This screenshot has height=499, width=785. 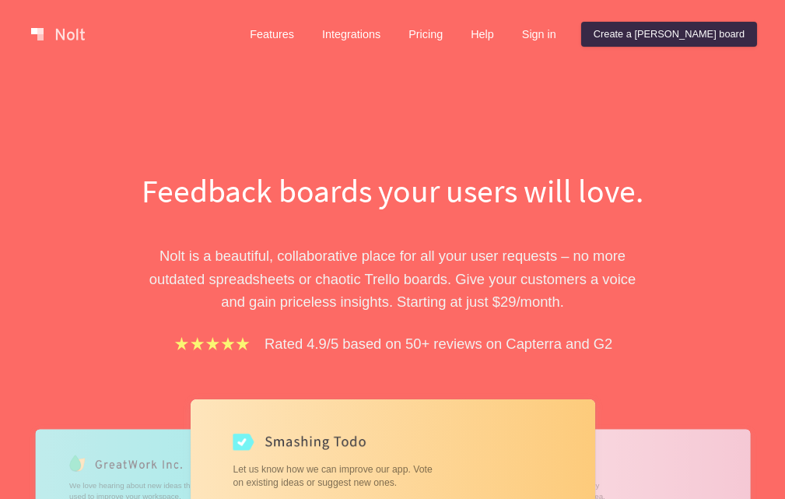 What do you see at coordinates (483, 34) in the screenshot?
I see `a: Help` at bounding box center [483, 34].